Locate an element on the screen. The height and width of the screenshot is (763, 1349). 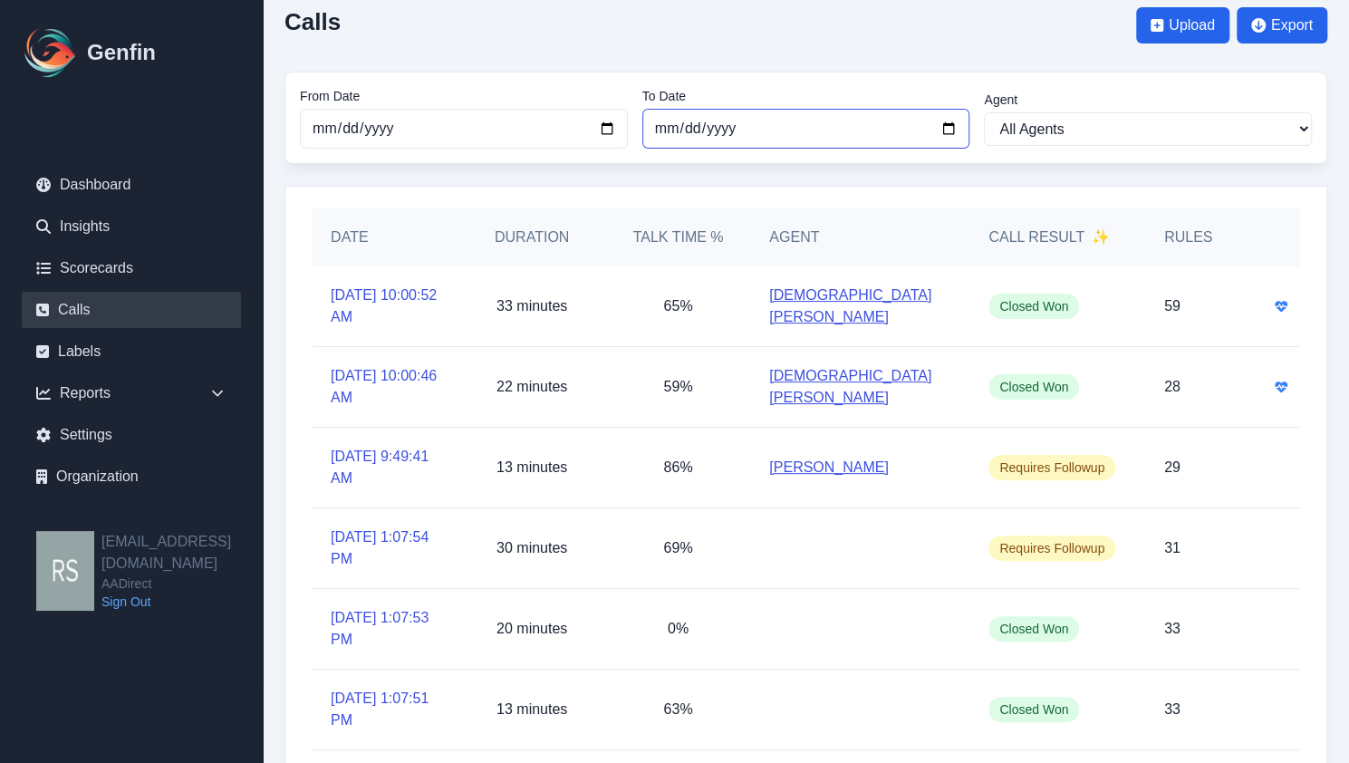
p: 63% is located at coordinates (678, 709).